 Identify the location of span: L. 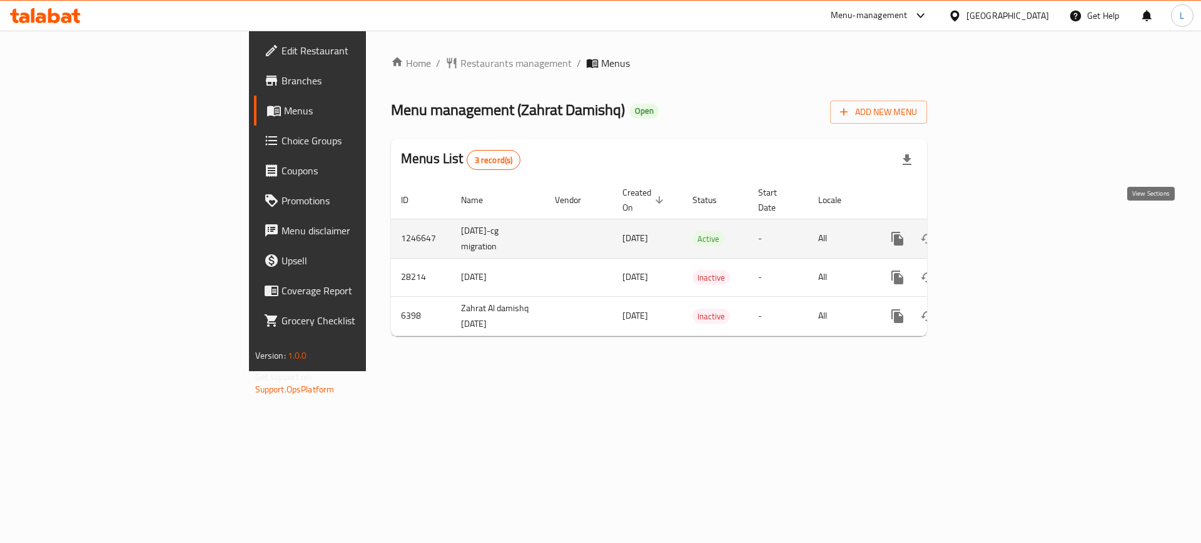
(1181, 16).